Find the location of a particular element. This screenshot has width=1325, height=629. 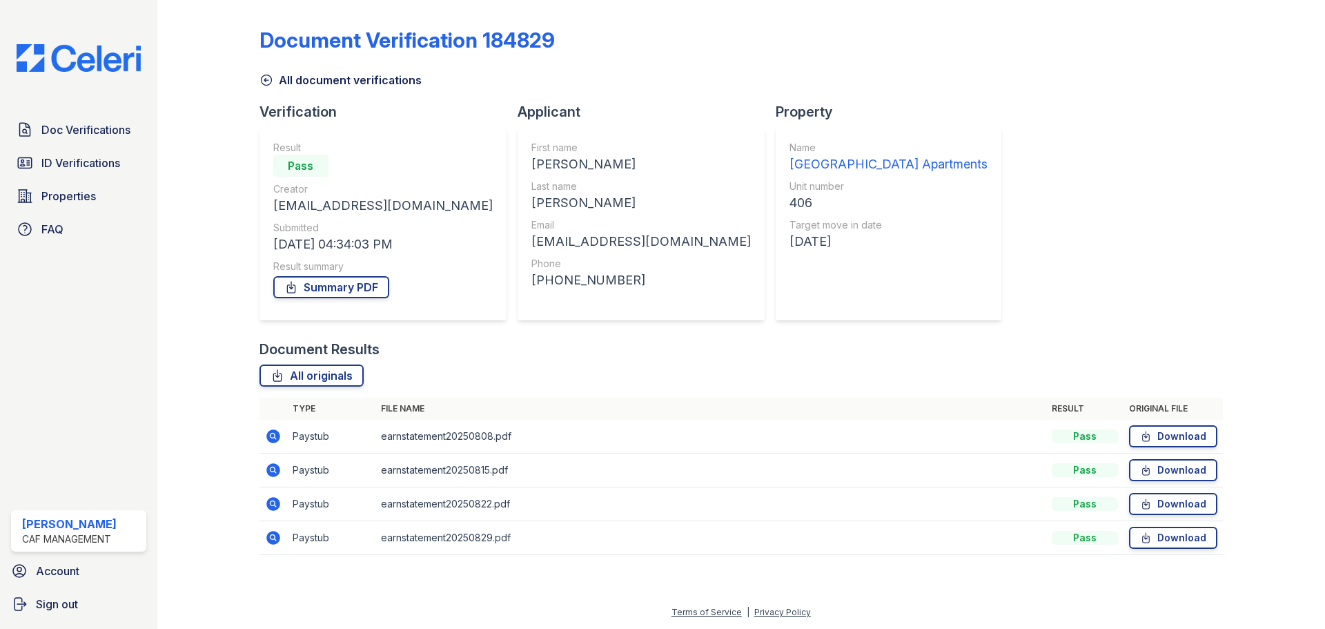

span: Properties is located at coordinates (68, 196).